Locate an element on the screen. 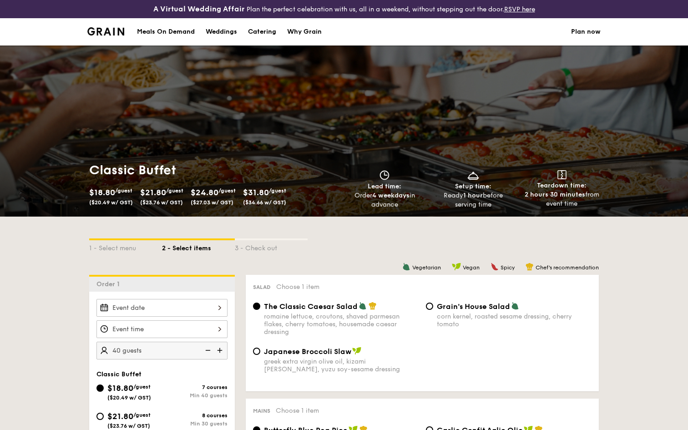  div: 8 courses is located at coordinates (195, 416).